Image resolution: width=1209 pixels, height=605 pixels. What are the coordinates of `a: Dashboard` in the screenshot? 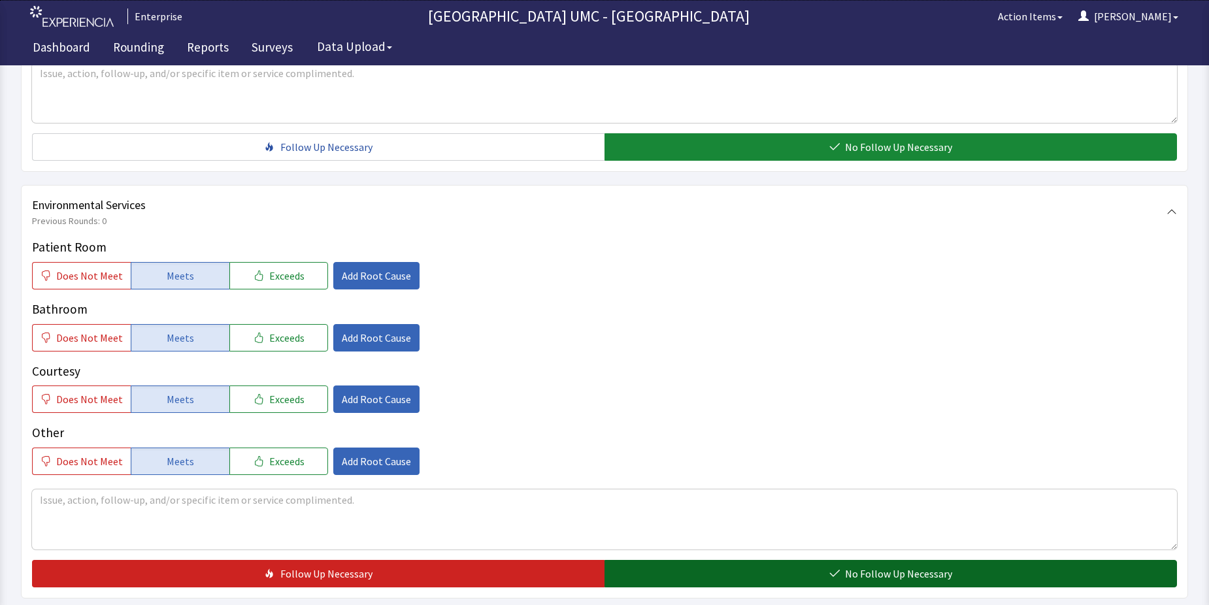 It's located at (61, 49).